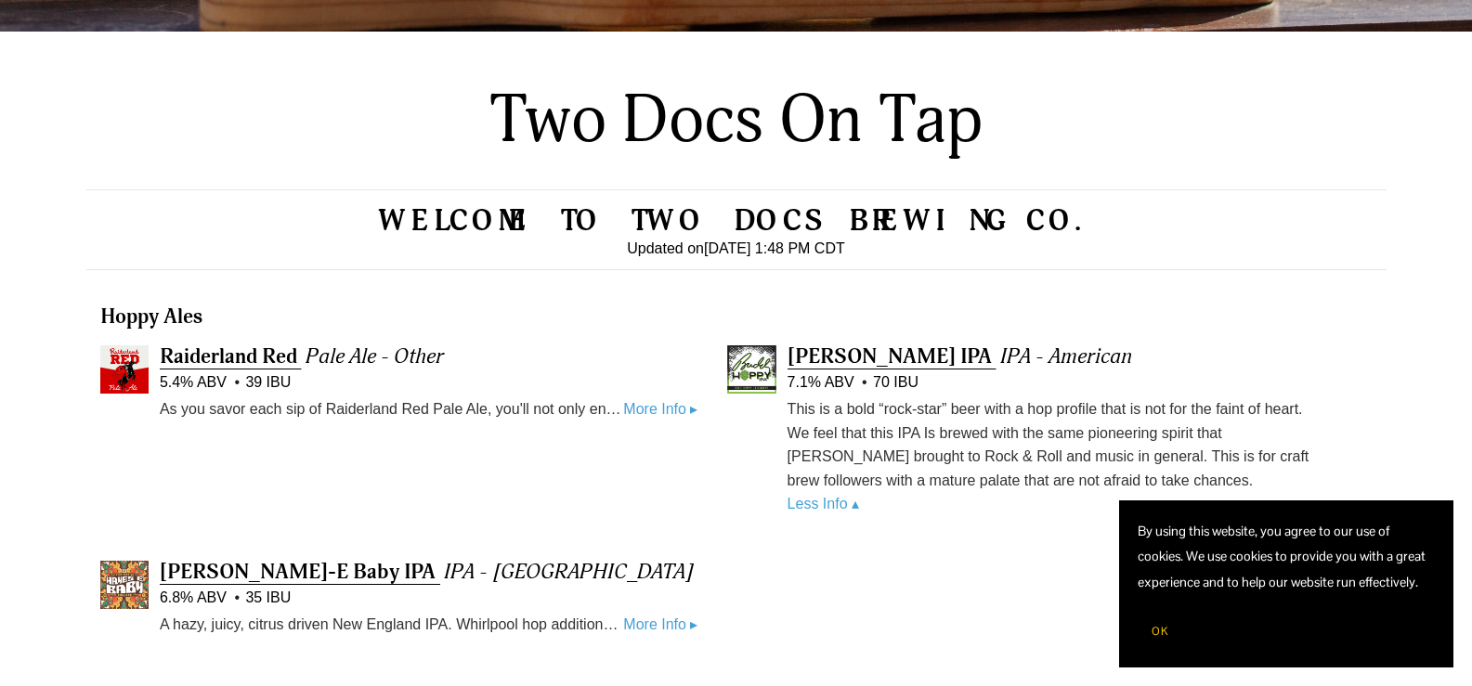  What do you see at coordinates (374, 357) in the screenshot?
I see `span: Pale Ale - Other` at bounding box center [374, 357].